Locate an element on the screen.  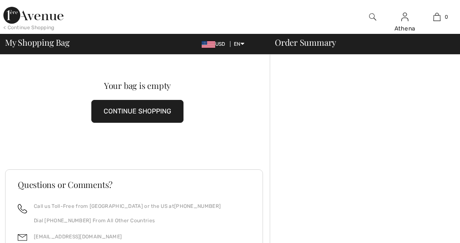
a: Sign In is located at coordinates (405, 17).